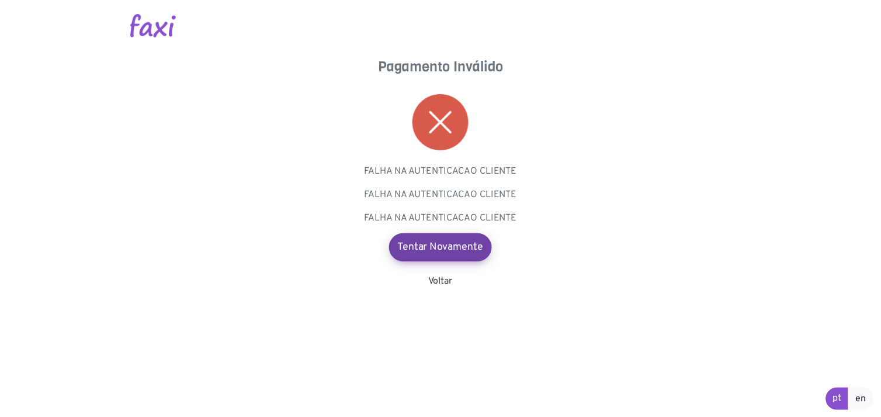 This screenshot has width=881, height=417. Describe the element at coordinates (441, 281) in the screenshot. I see `a: Voltar` at that location.